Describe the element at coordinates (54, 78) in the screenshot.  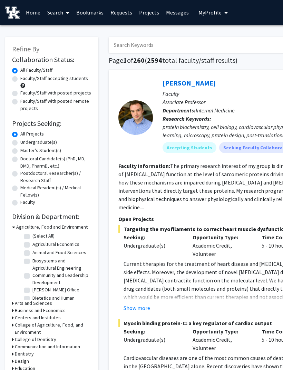
I see `label: Faculty/Staff accepting students` at that location.